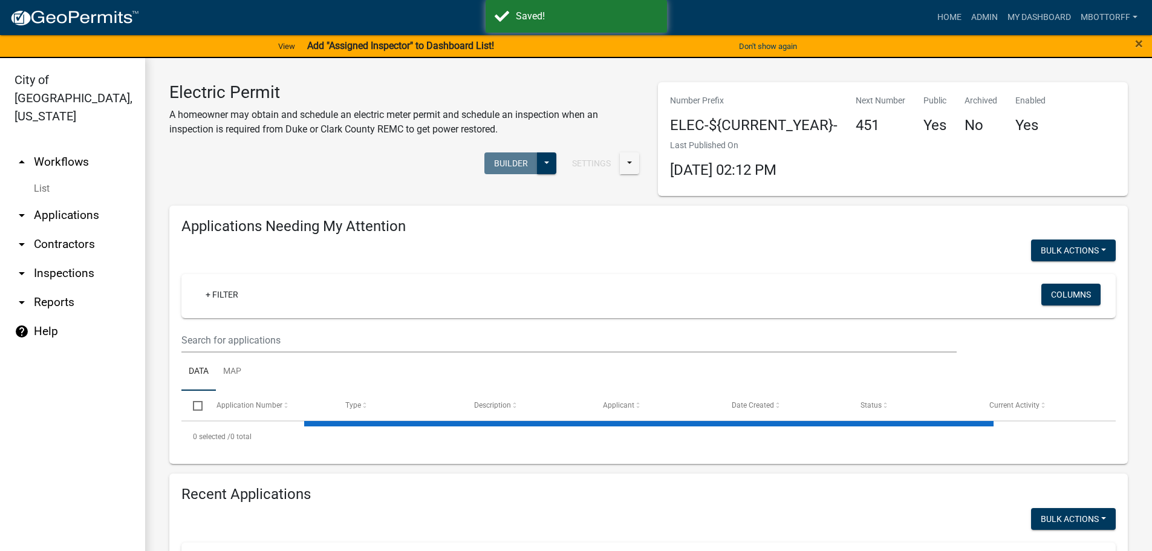 The image size is (1152, 551). I want to click on div: Saved!, so click(587, 16).